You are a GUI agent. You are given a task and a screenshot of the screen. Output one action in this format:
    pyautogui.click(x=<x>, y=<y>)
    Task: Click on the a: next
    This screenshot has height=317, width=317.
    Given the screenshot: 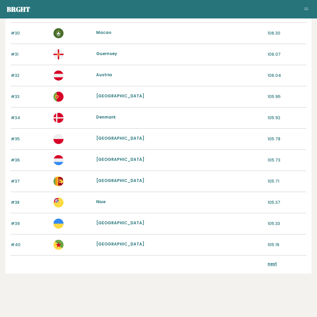 What is the action you would take?
    pyautogui.click(x=272, y=264)
    